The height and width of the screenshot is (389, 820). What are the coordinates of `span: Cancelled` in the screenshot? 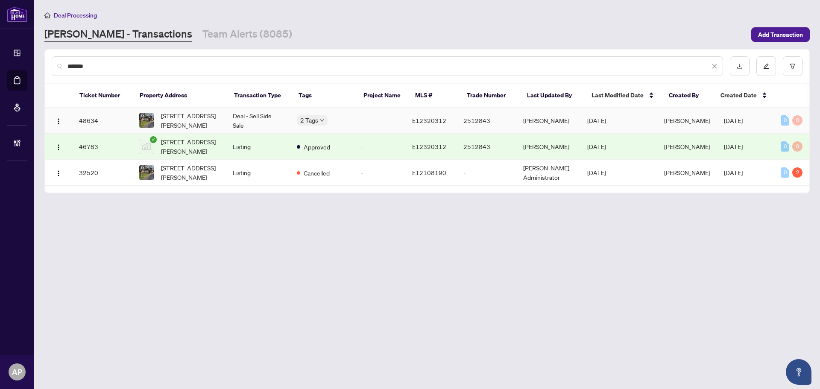 It's located at (317, 173).